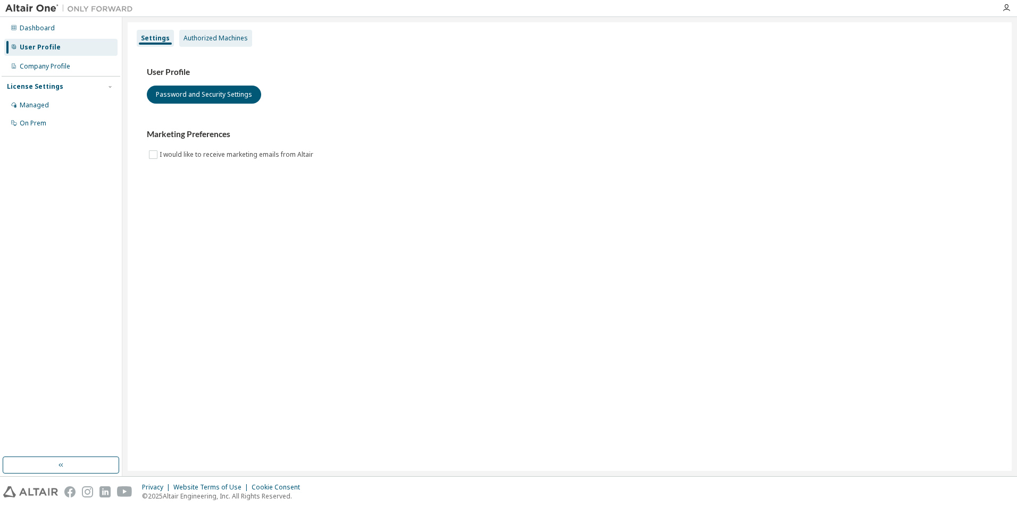 The width and height of the screenshot is (1017, 507). Describe the element at coordinates (569, 135) in the screenshot. I see `h3: Marketing Preferences` at that location.